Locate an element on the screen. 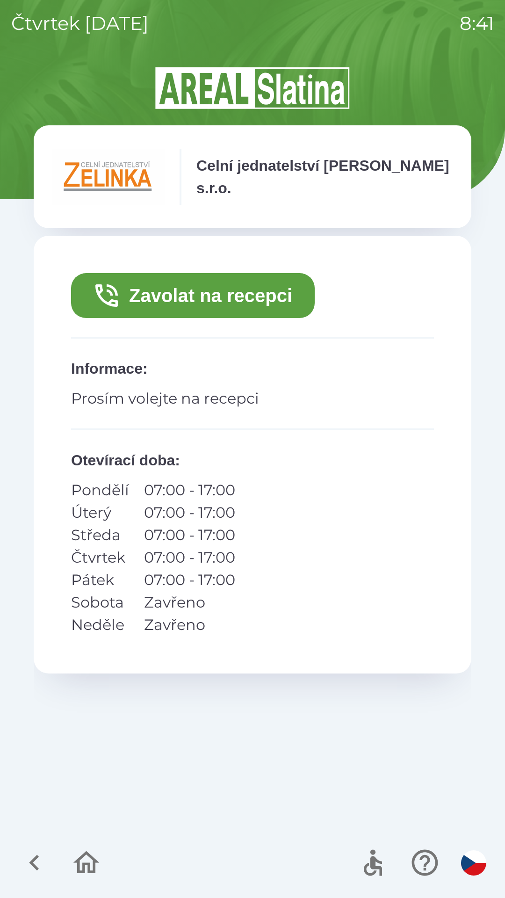 This screenshot has width=505, height=898. p: 8:41 is located at coordinates (477, 23).